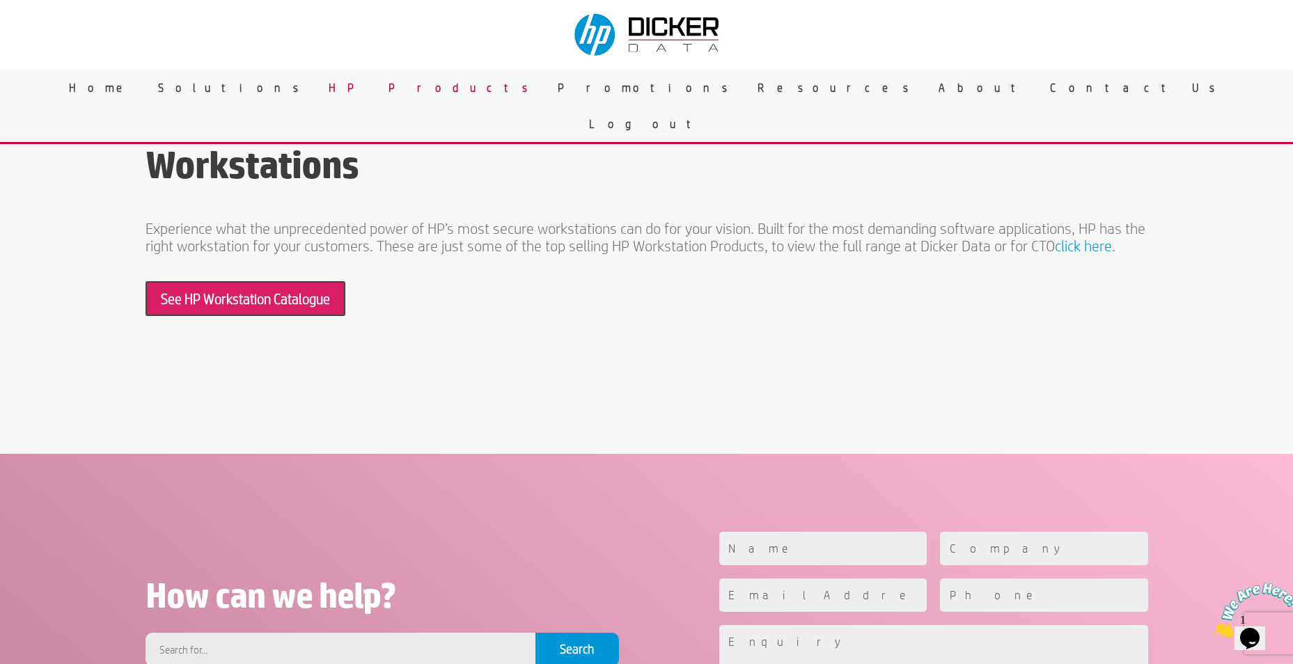 This screenshot has height=664, width=1293. I want to click on p: Experience what the unprecedented power of HP’s most secure workstations can do for your vision. ..., so click(647, 237).